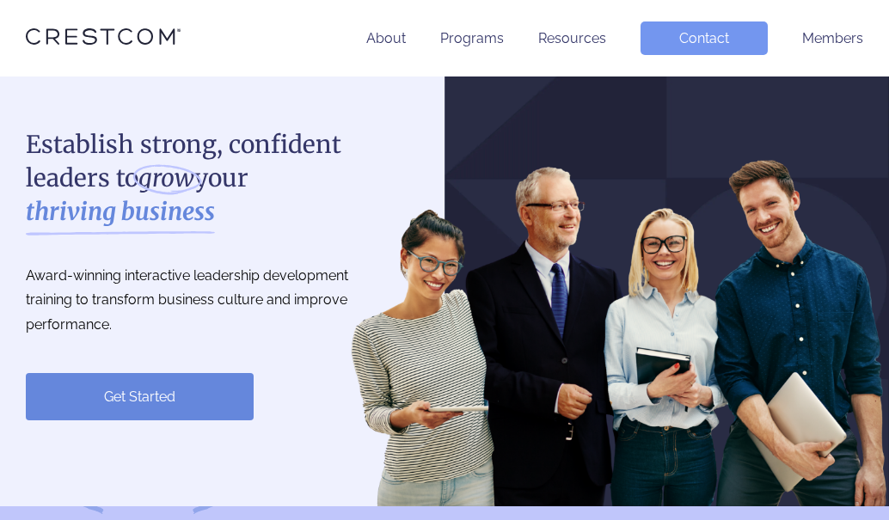 The height and width of the screenshot is (520, 889). What do you see at coordinates (206, 179) in the screenshot?
I see `h1: Establish strong, confident leaders to your` at bounding box center [206, 179].